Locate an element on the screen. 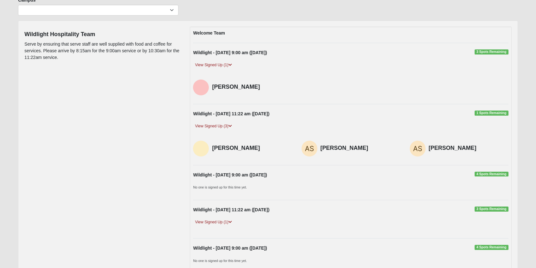 Image resolution: width=536 pixels, height=268 pixels. img: Ann Abell is located at coordinates (201, 87).